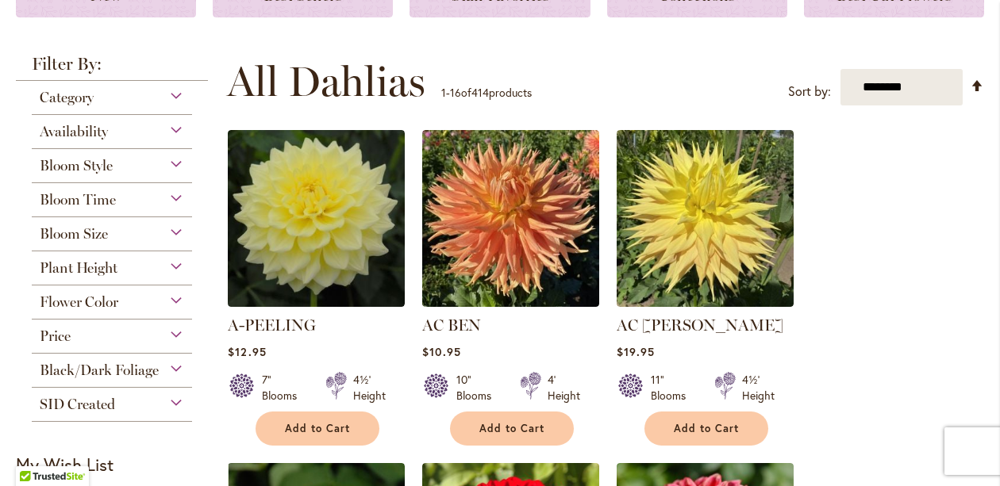 The height and width of the screenshot is (486, 1000). I want to click on strong: My Wish List, so click(64, 464).